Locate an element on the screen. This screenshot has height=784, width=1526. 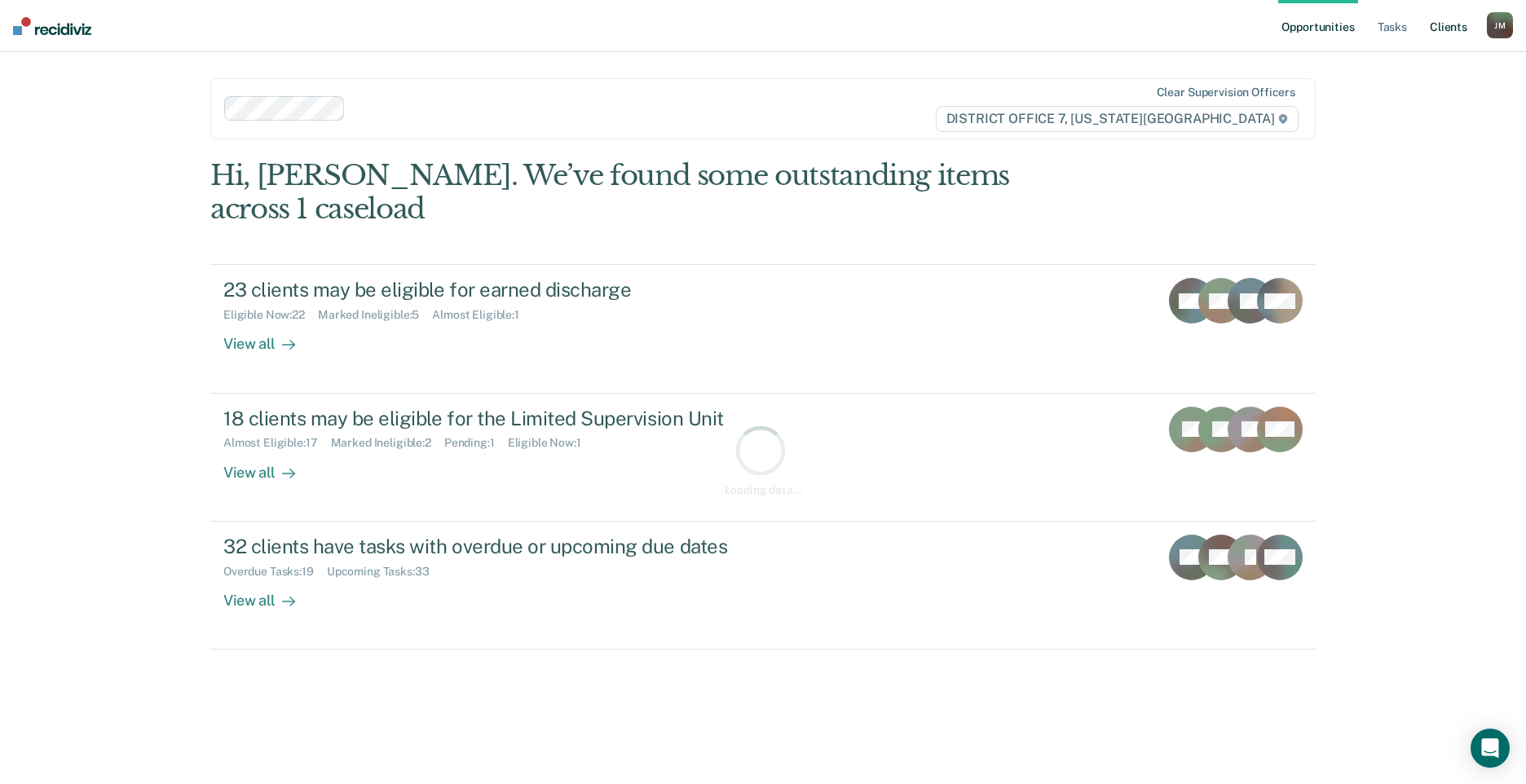
img: Recidiviz is located at coordinates (52, 26).